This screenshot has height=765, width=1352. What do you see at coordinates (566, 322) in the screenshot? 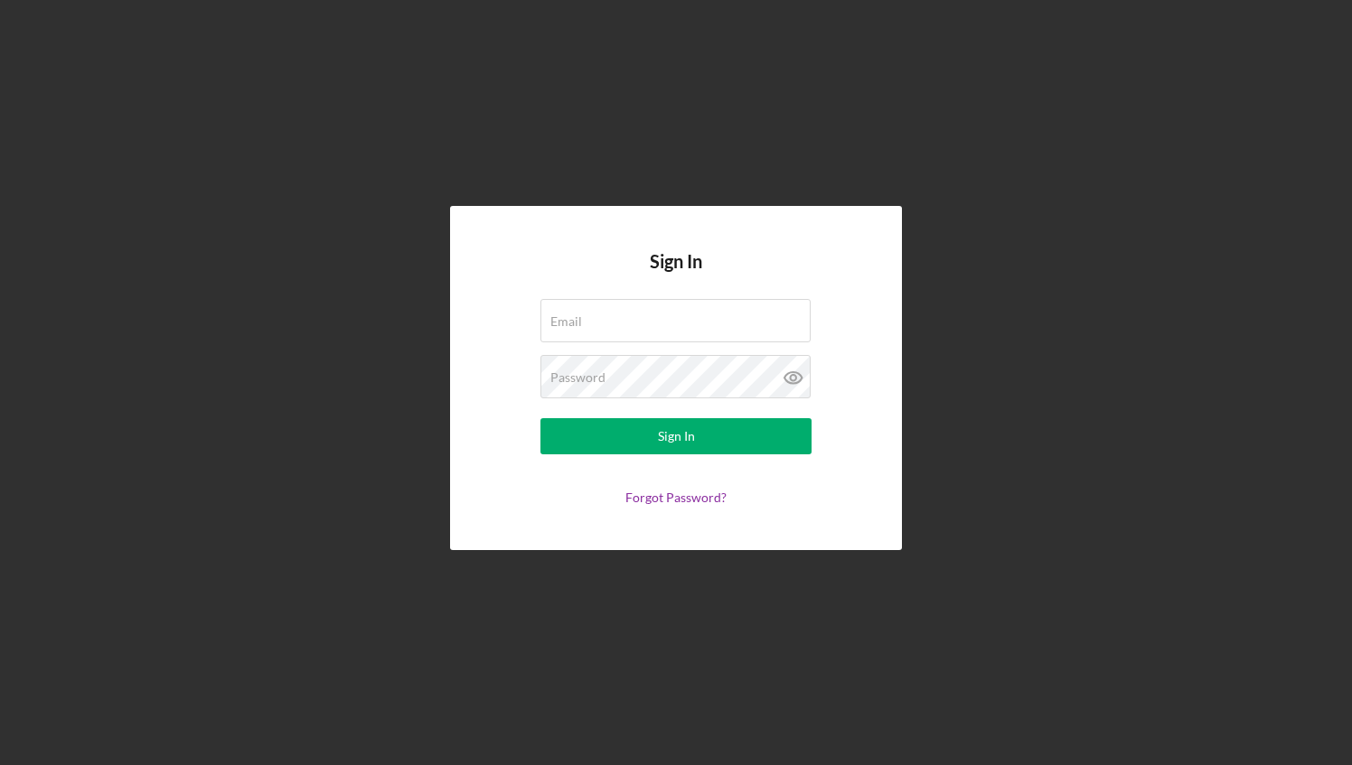
I see `label: Email` at bounding box center [566, 322].